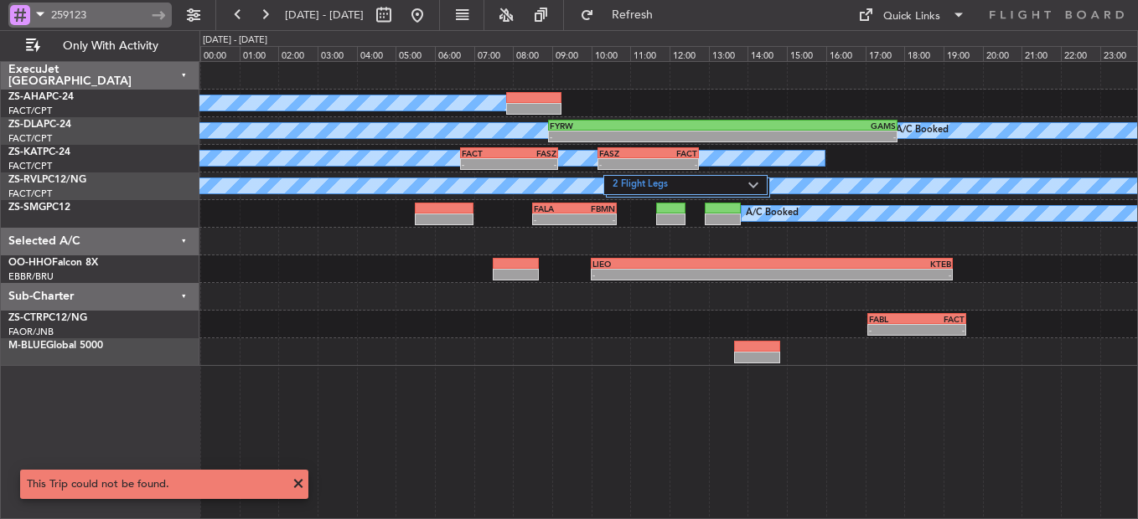 This screenshot has width=1138, height=519. Describe the element at coordinates (861, 264) in the screenshot. I see `div: KTEB` at that location.